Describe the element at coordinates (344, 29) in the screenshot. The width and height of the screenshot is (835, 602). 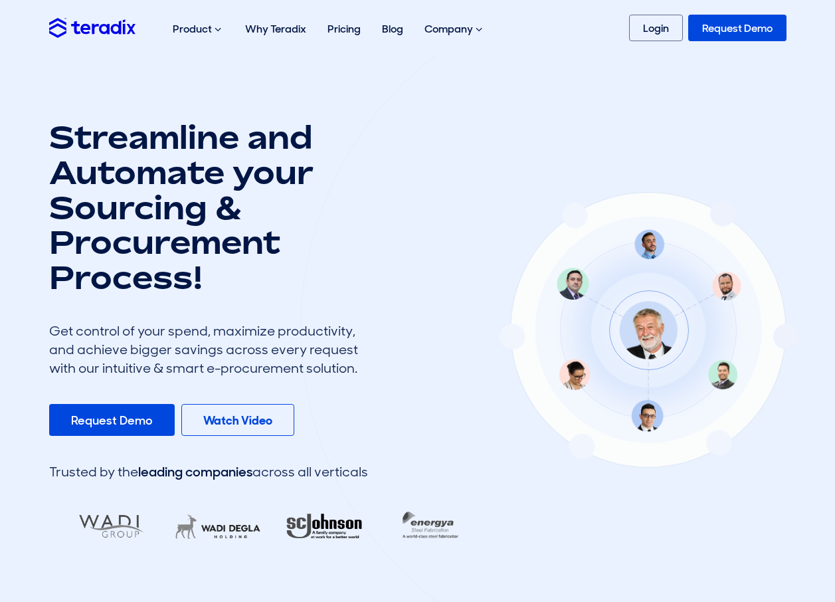
I see `a: Pricing` at that location.